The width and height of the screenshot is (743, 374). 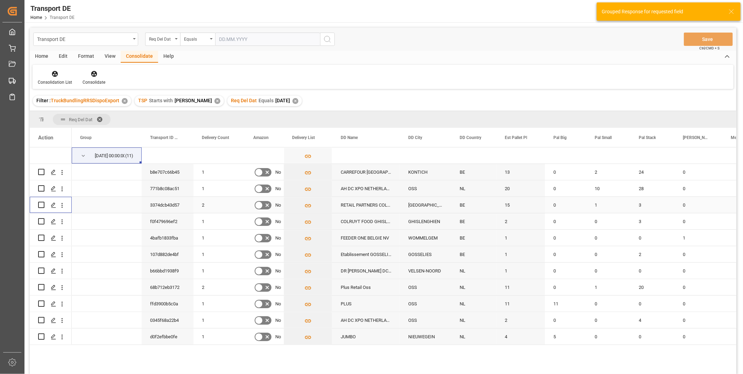 What do you see at coordinates (366, 254) in the screenshot?
I see `div: Etablissement GOSSELIES Charleroi` at bounding box center [366, 254].